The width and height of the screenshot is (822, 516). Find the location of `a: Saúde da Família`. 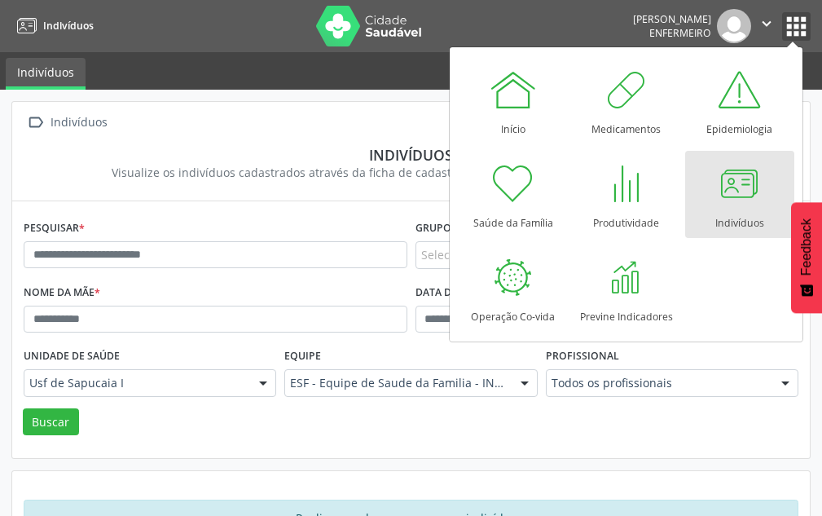

a: Saúde da Família is located at coordinates (513, 194).